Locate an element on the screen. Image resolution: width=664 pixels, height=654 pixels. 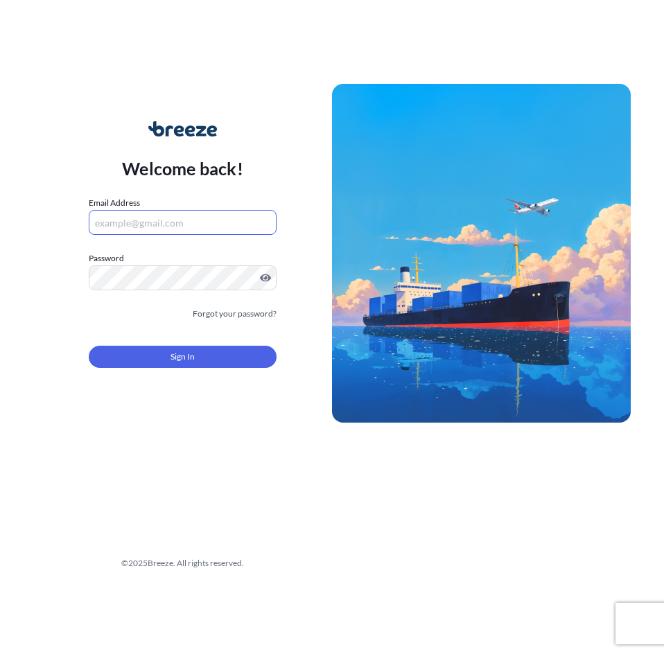
button: Sign In is located at coordinates (182, 357).